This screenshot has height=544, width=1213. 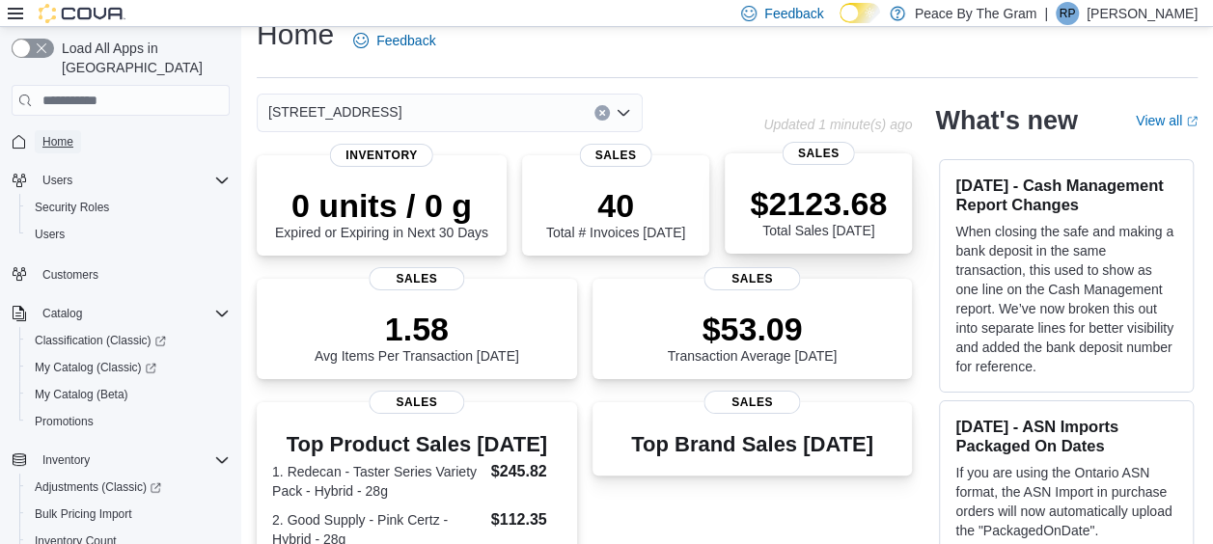 What do you see at coordinates (394, 41) in the screenshot?
I see `a: Feedback` at bounding box center [394, 41].